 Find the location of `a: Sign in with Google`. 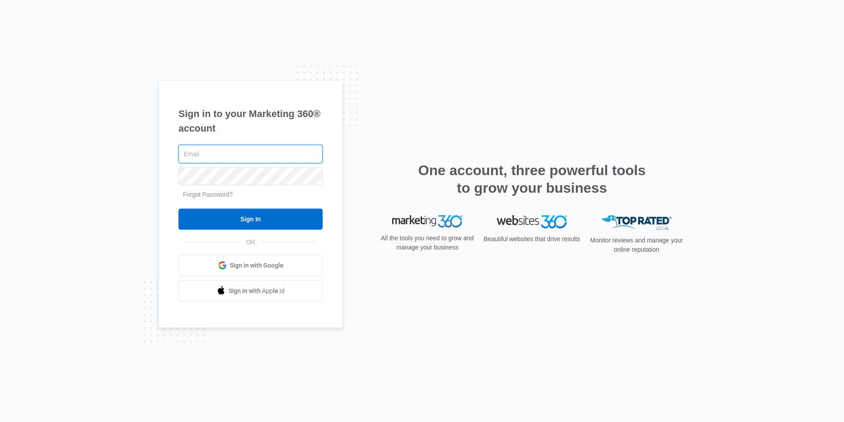

a: Sign in with Google is located at coordinates (251, 265).